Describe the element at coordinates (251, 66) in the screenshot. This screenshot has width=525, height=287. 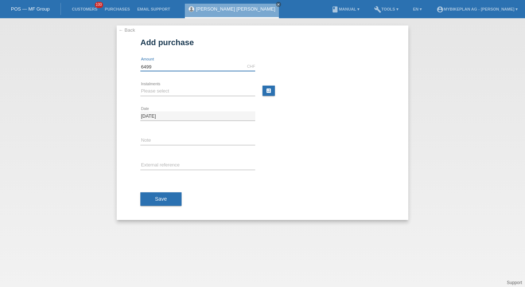
I see `div: CHF` at that location.